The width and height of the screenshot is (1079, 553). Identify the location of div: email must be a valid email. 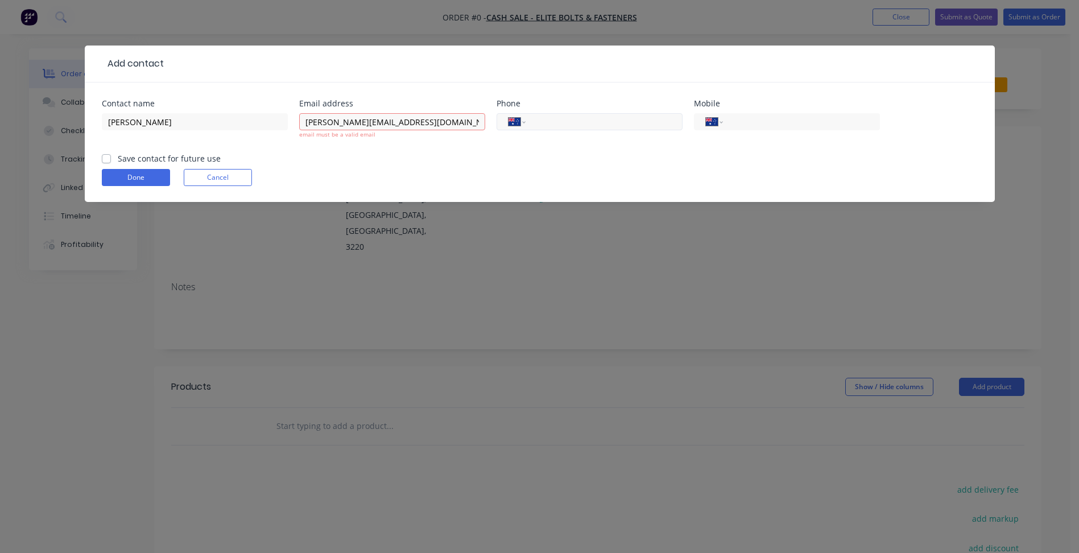
(392, 134).